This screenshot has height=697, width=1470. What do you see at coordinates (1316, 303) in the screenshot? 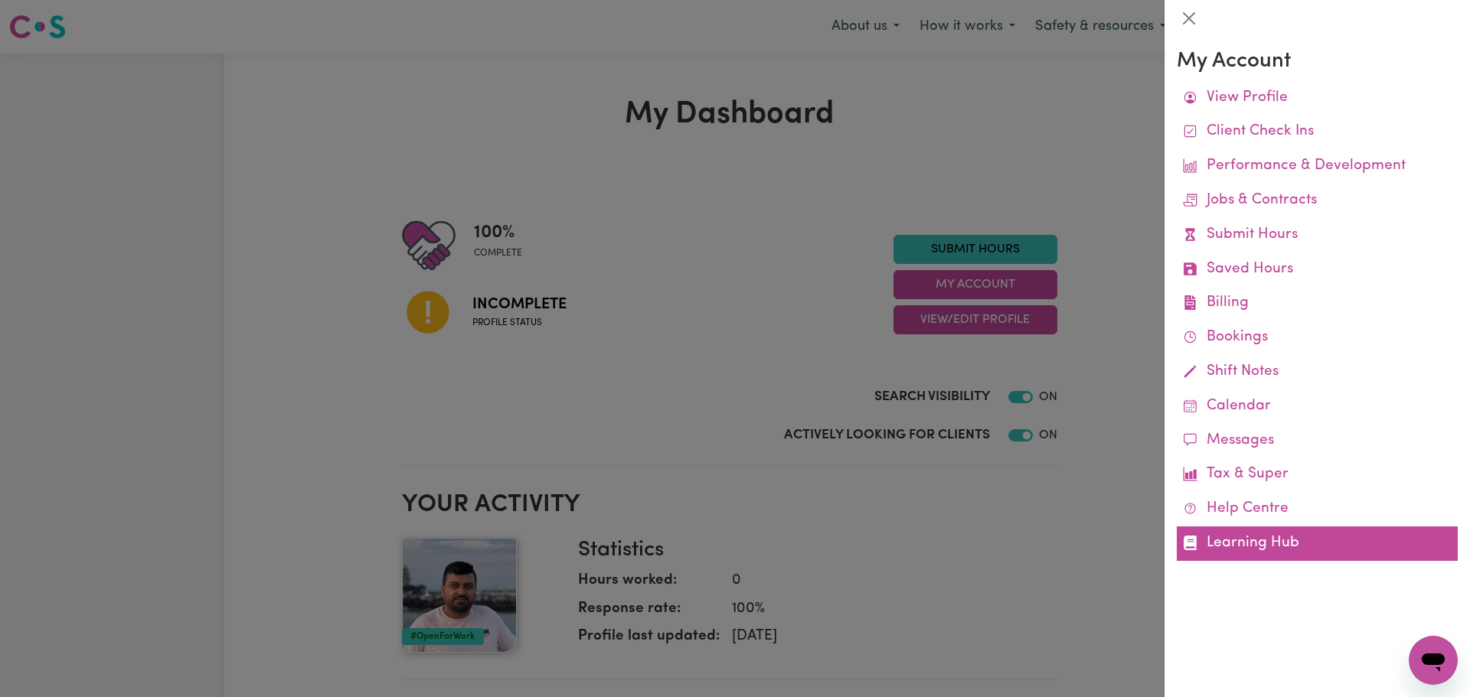
I see `a: Billing` at bounding box center [1316, 303].